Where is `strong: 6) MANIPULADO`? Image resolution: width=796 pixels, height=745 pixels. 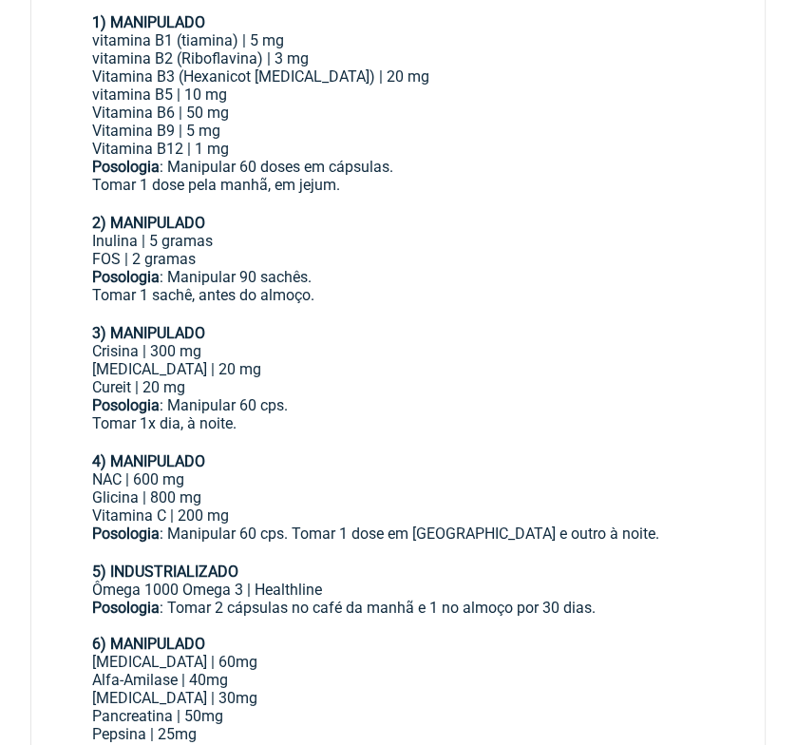 strong: 6) MANIPULADO is located at coordinates (148, 643).